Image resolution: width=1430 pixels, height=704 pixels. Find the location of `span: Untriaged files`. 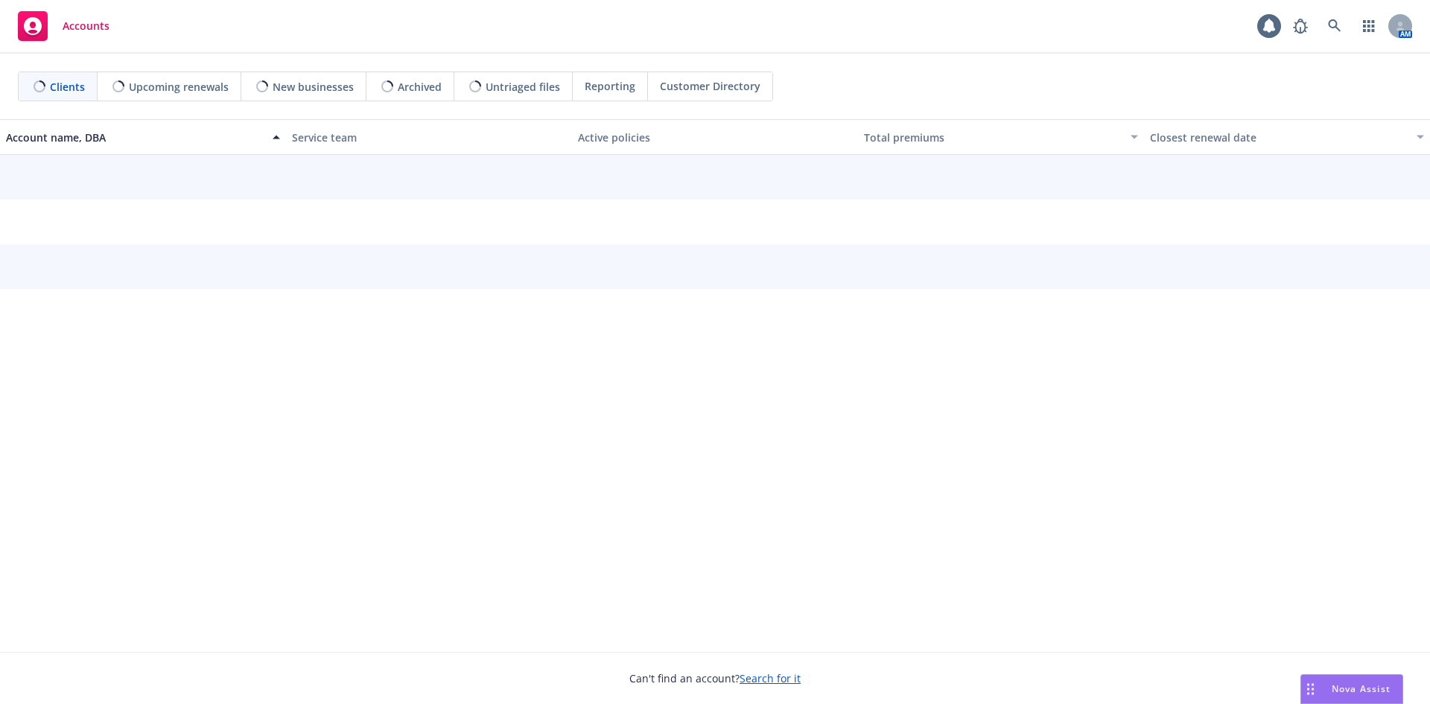

span: Untriaged files is located at coordinates (523, 86).